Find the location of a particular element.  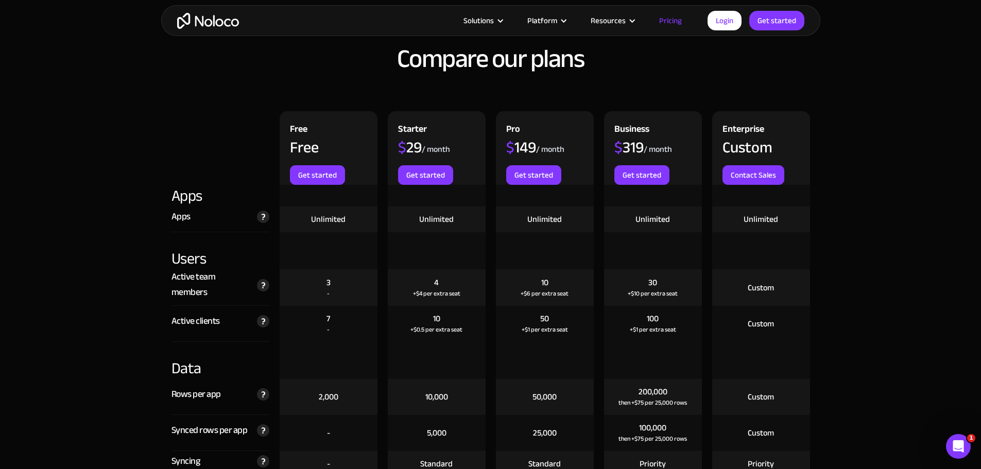

h2: Compare our plans is located at coordinates (491, 59).